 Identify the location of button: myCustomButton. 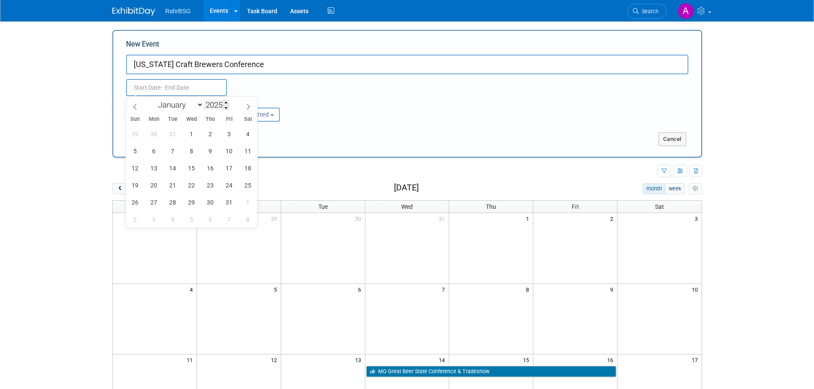
(695, 189).